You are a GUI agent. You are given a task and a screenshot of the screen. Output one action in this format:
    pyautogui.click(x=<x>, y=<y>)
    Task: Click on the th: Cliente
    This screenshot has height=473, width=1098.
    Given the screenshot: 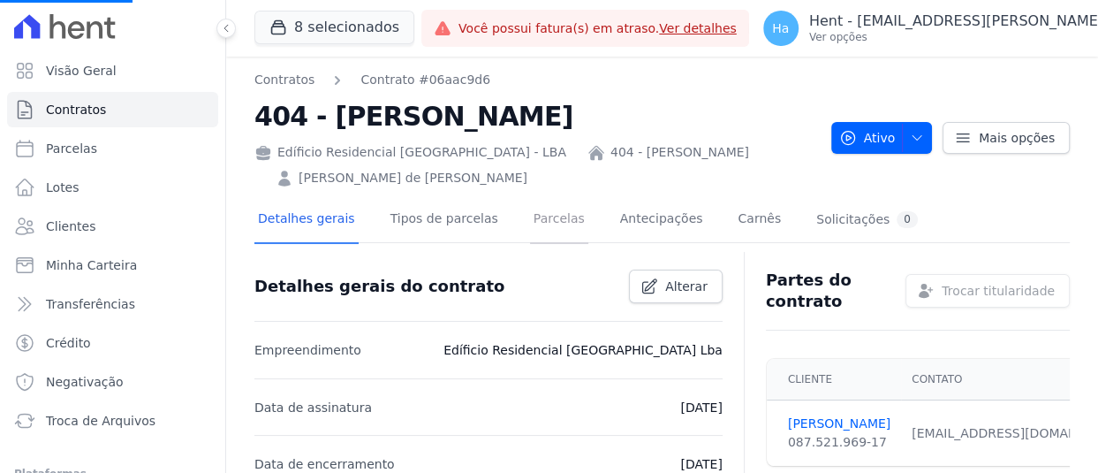 What is the action you would take?
    pyautogui.click(x=834, y=379)
    